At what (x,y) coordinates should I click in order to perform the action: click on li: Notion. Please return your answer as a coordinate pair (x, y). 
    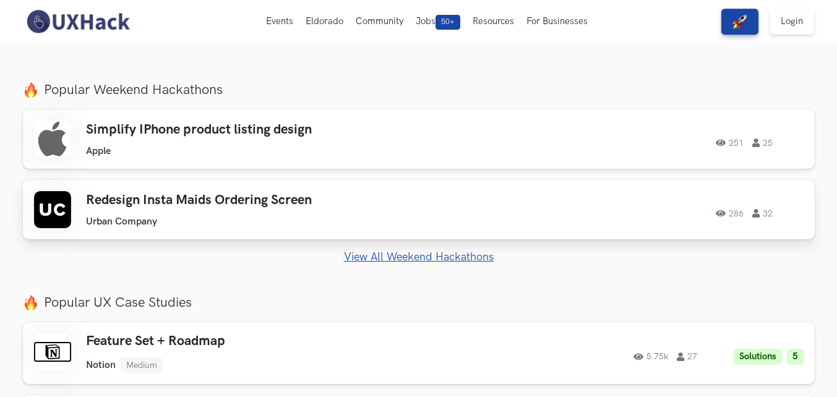
    Looking at the image, I should click on (101, 365).